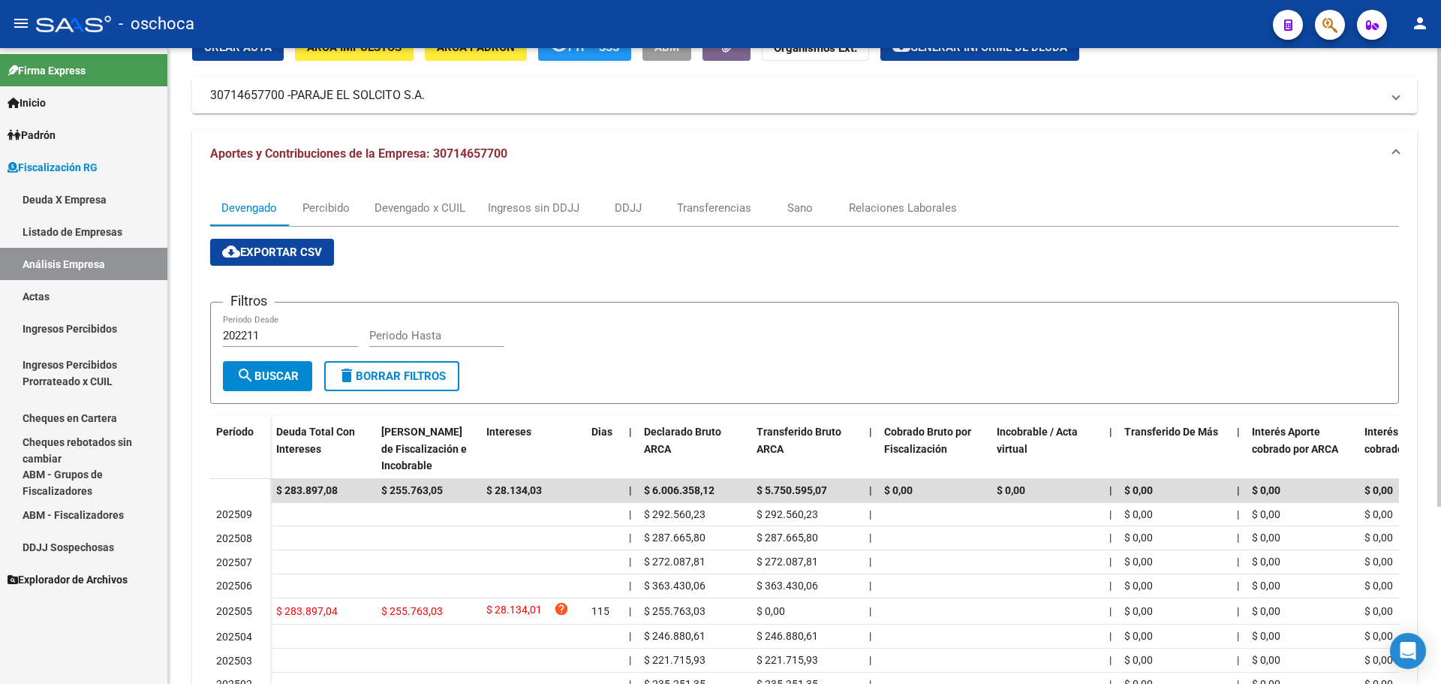 The height and width of the screenshot is (684, 1441). Describe the element at coordinates (1171, 432) in the screenshot. I see `span: Transferido De Más` at that location.